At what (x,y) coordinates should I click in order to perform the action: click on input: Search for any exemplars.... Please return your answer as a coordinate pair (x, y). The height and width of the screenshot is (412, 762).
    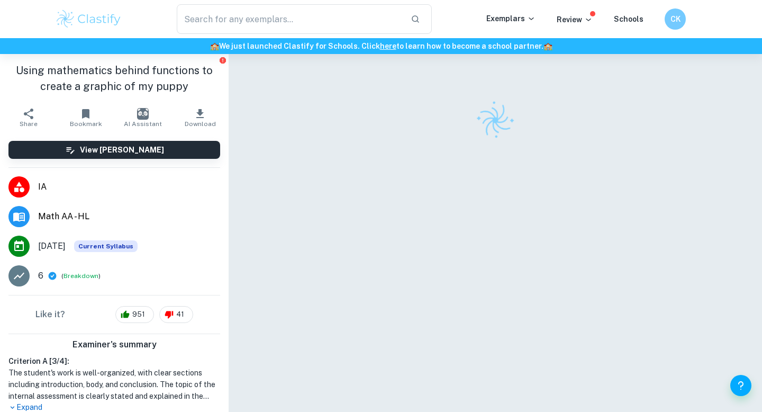
    Looking at the image, I should click on (290, 19).